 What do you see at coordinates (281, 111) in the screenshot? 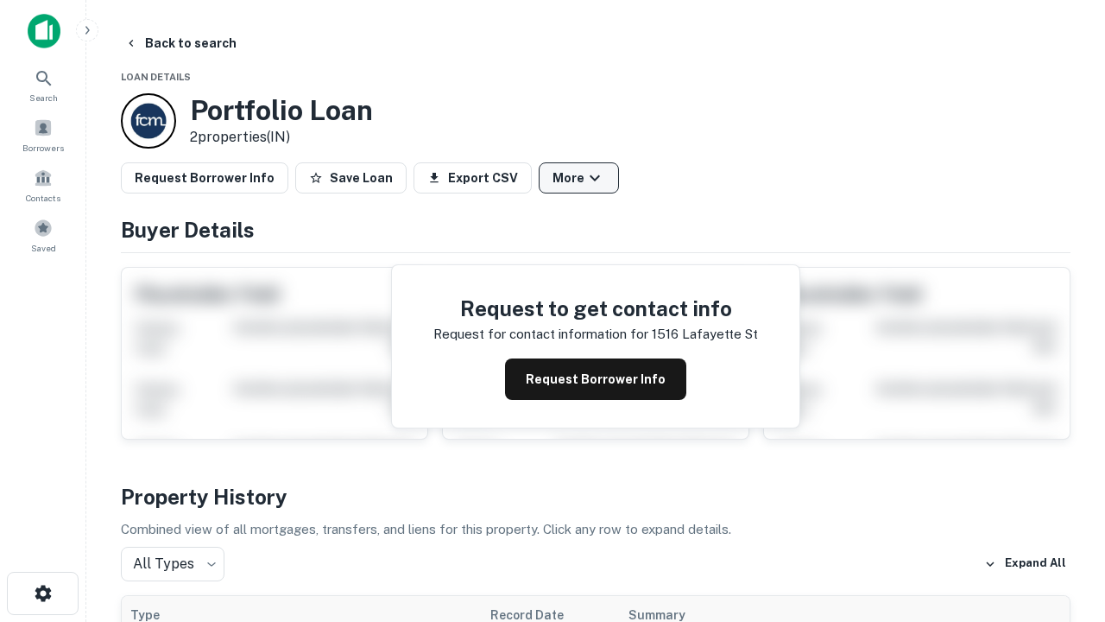
I see `h3: Portfolio Loan` at bounding box center [281, 111].